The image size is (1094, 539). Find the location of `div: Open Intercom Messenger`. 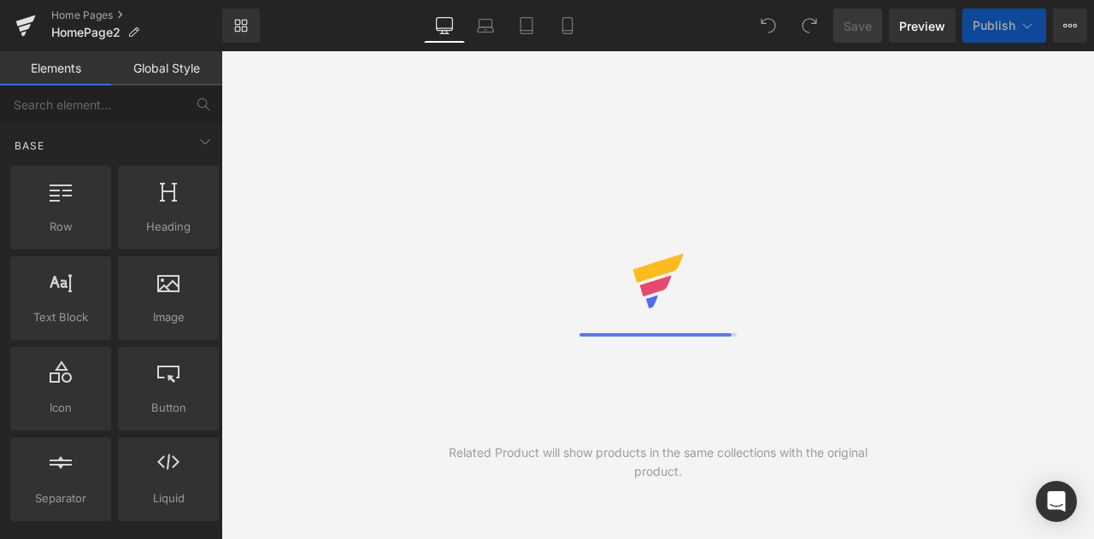

div: Open Intercom Messenger is located at coordinates (1056, 501).